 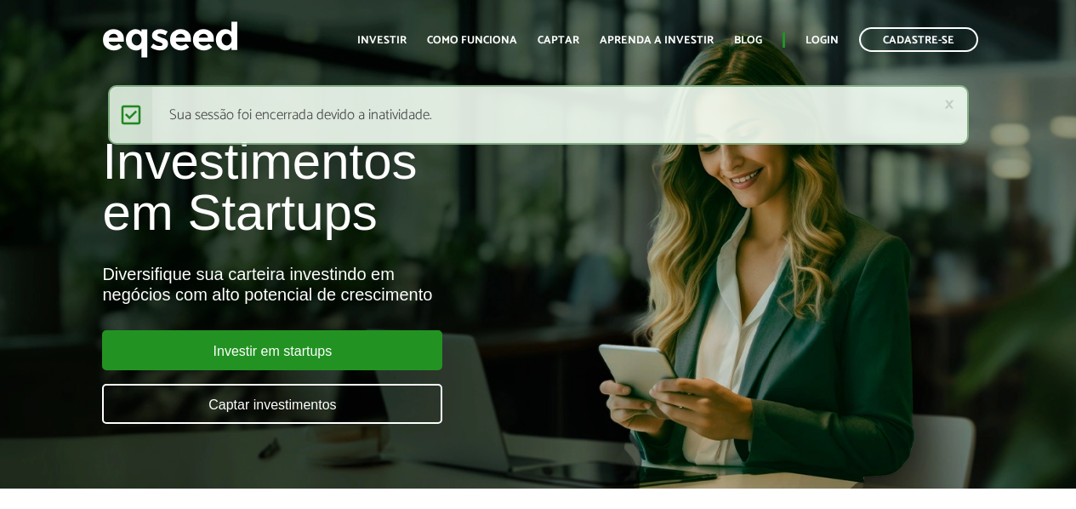 I want to click on a: Investir, so click(x=382, y=40).